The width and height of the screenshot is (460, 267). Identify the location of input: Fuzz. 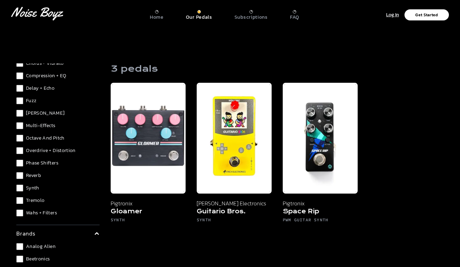
(20, 101).